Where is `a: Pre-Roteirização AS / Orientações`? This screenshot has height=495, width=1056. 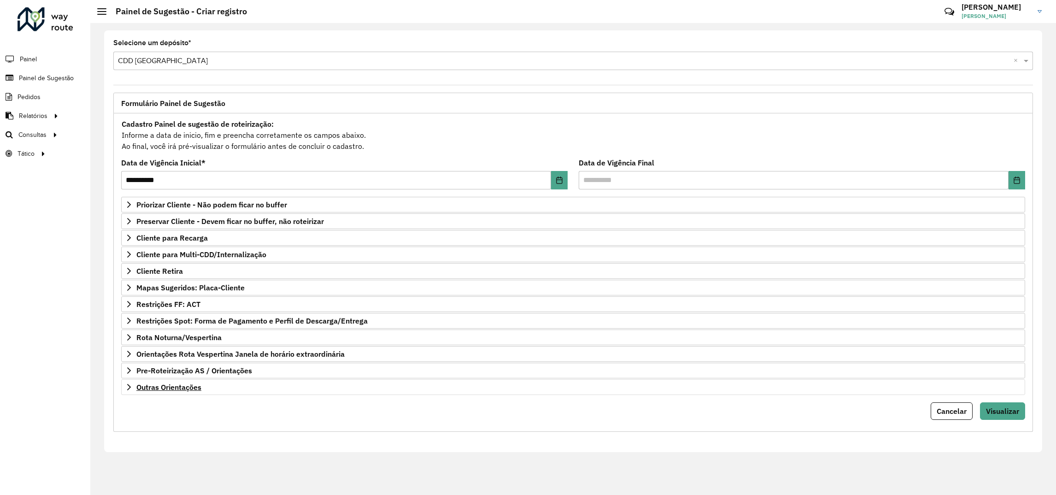
a: Pre-Roteirização AS / Orientações is located at coordinates (573, 371).